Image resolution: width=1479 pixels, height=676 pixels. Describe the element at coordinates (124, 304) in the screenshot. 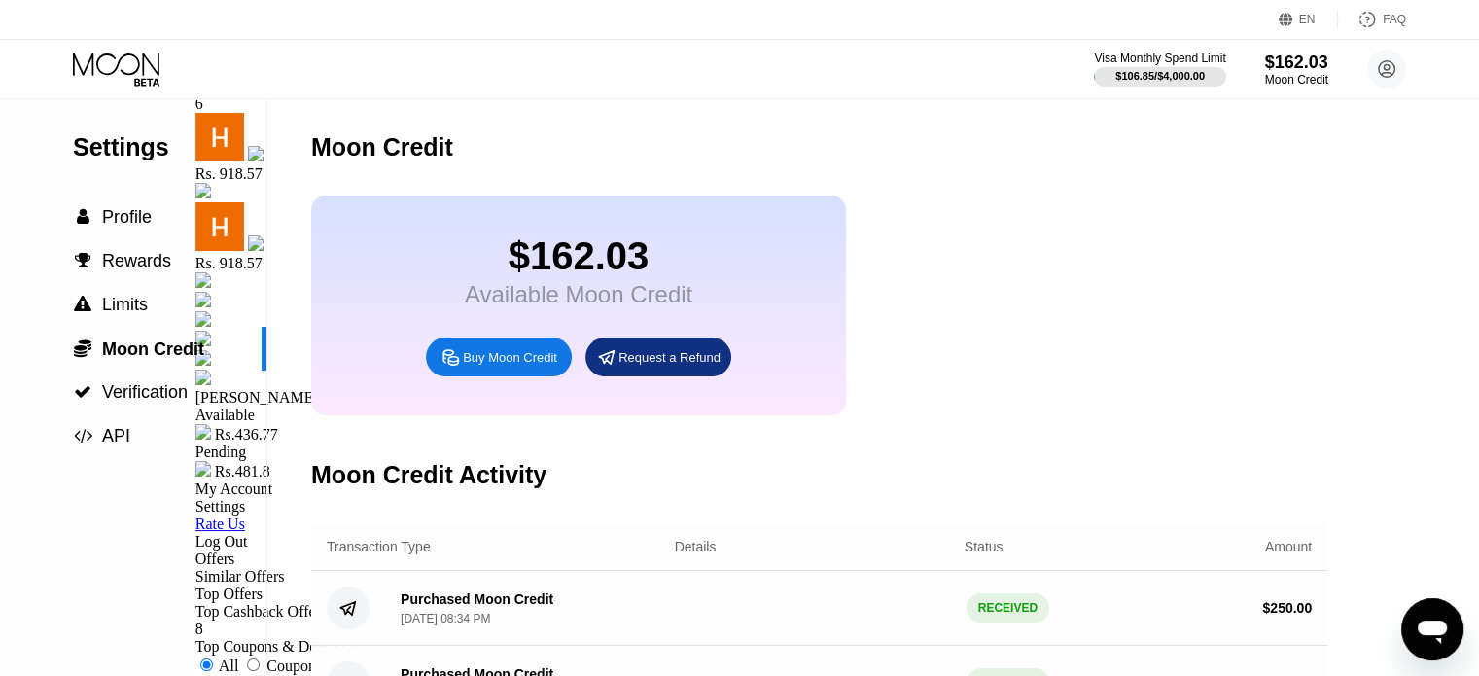

I see `span: Limits` at that location.